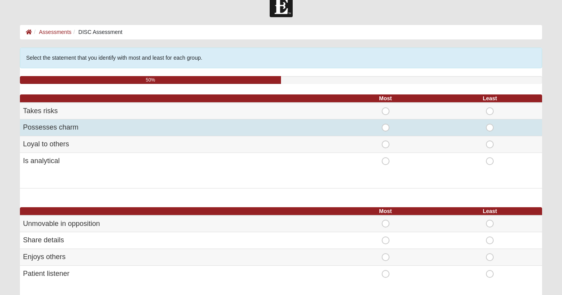 The height and width of the screenshot is (295, 562). Describe the element at coordinates (176, 257) in the screenshot. I see `td: Enjoys others` at that location.